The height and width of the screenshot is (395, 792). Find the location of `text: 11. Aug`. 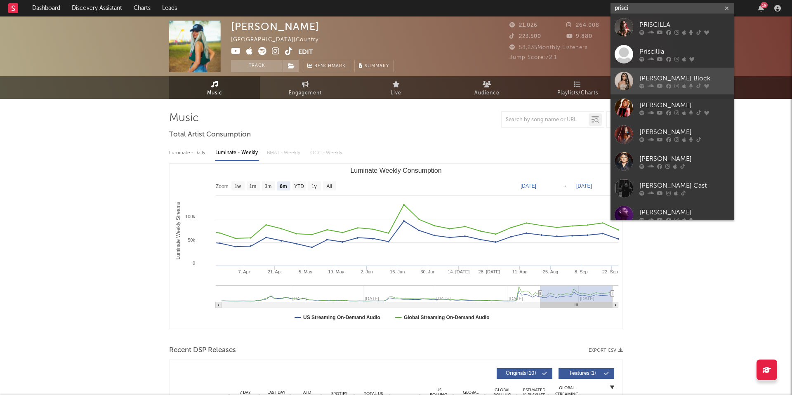

text: 11. Aug is located at coordinates (520, 272).